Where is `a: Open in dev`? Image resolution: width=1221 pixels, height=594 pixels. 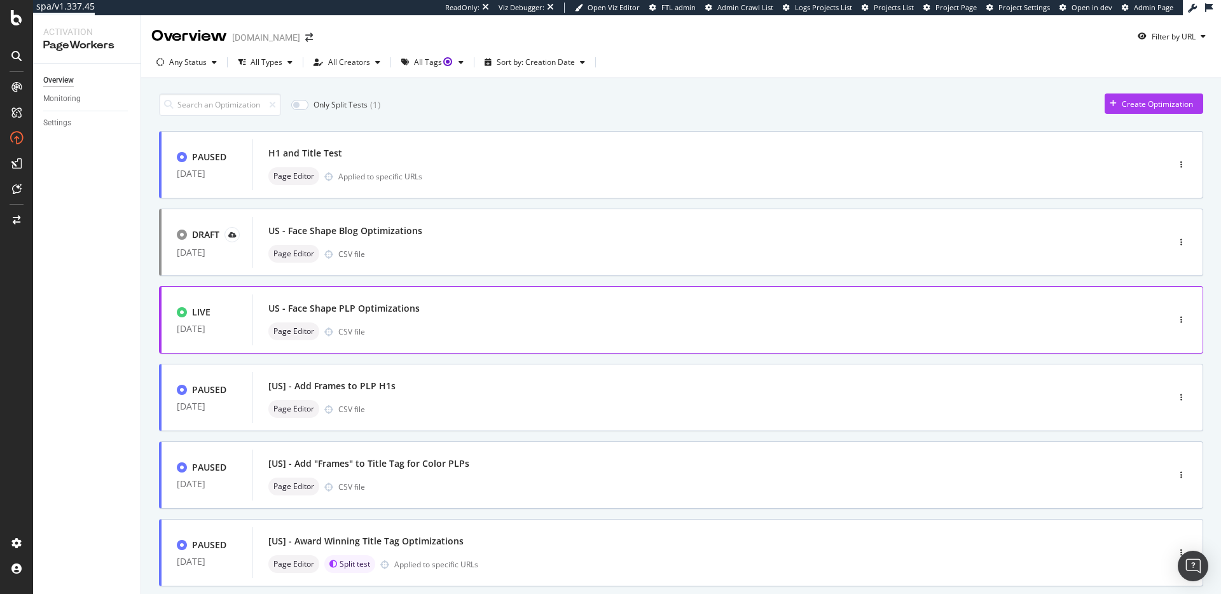 a: Open in dev is located at coordinates (1086, 8).